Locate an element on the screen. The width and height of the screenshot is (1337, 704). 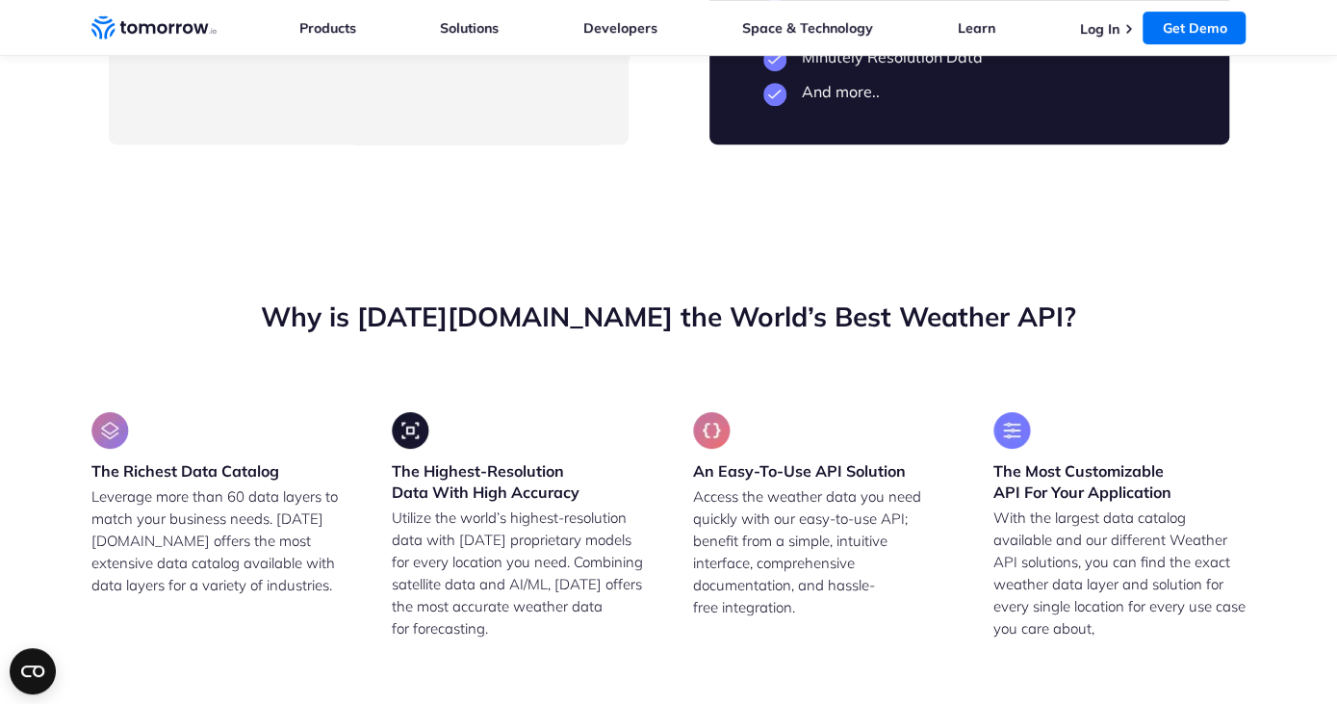
a: Get Demo is located at coordinates (1193, 28).